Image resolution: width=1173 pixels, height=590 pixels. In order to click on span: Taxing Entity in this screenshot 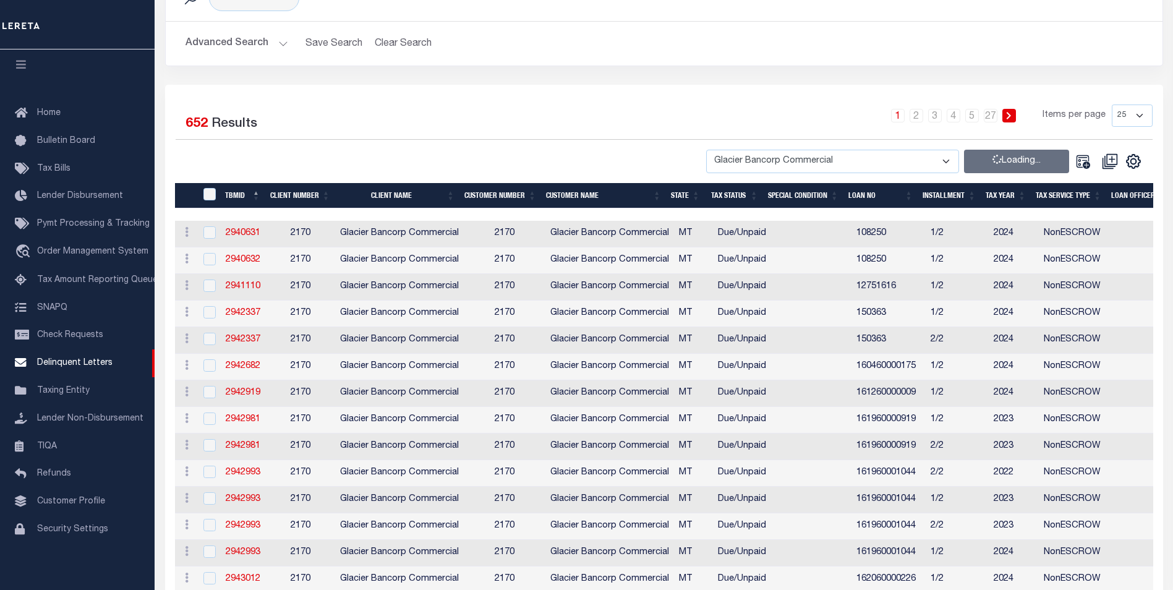, I will do `click(63, 391)`.